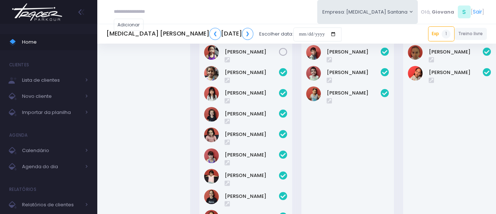 This screenshot has width=496, height=214. What do you see at coordinates (129, 25) in the screenshot?
I see `a: Adicionar` at bounding box center [129, 25].